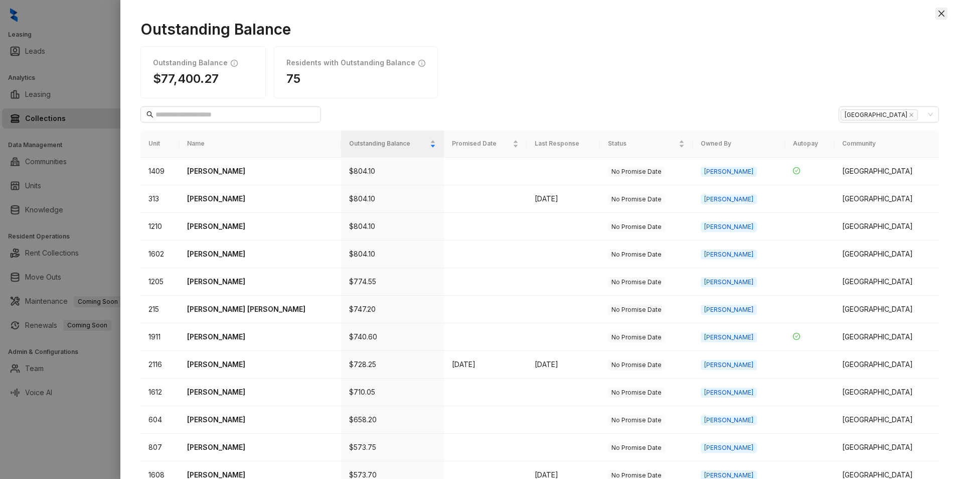  I want to click on th: Promised Date, so click(485, 144).